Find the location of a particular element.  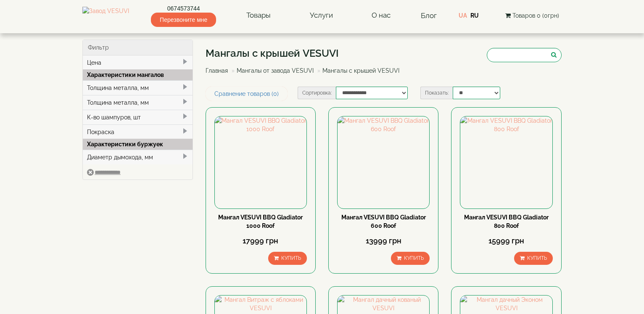

div: Характеристики мангалов is located at coordinates (137, 75).